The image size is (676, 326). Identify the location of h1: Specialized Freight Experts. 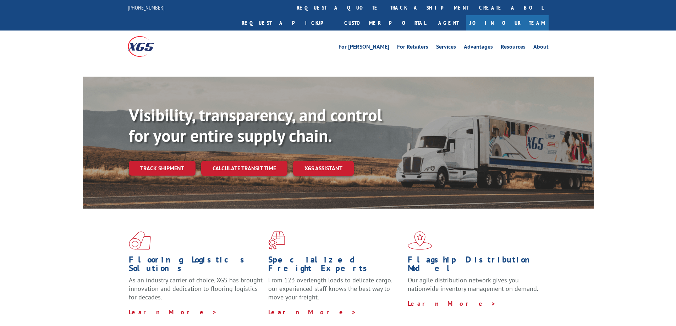
(335, 266).